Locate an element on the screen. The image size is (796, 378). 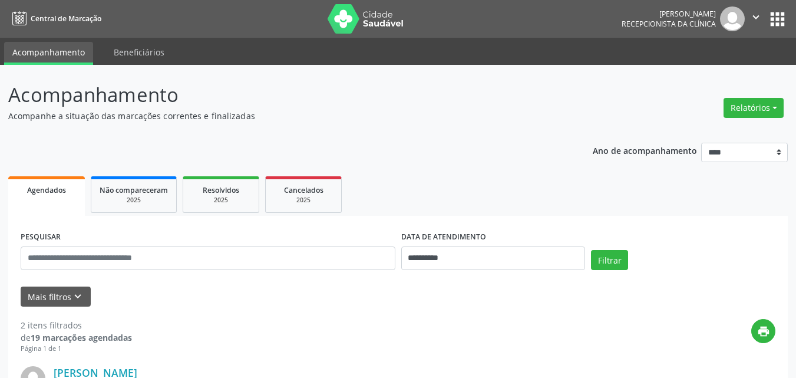
i: print is located at coordinates (764, 331).